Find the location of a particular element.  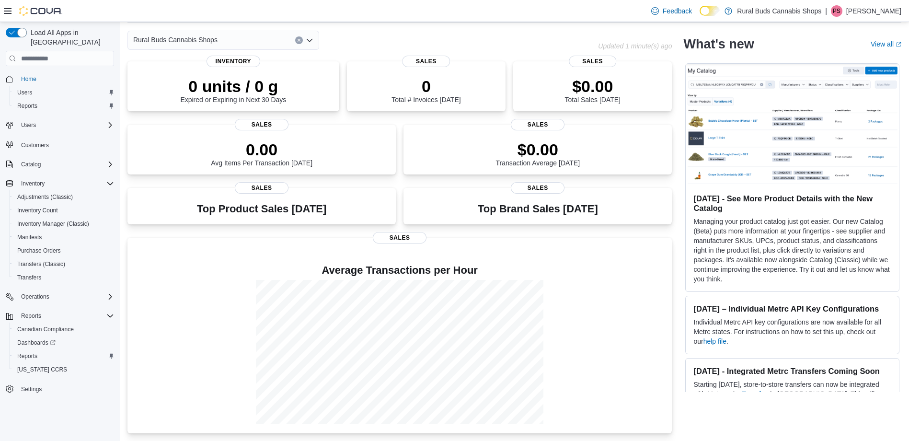

button: Inventory Manager (Classic) is located at coordinates (64, 224).